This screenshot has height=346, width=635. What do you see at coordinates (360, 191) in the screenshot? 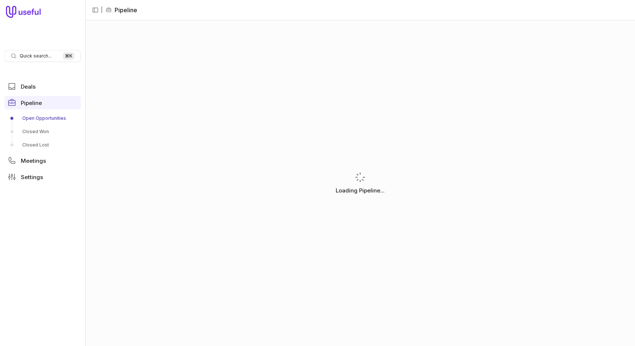
I see `p: Loading Pipeline...` at bounding box center [360, 191].